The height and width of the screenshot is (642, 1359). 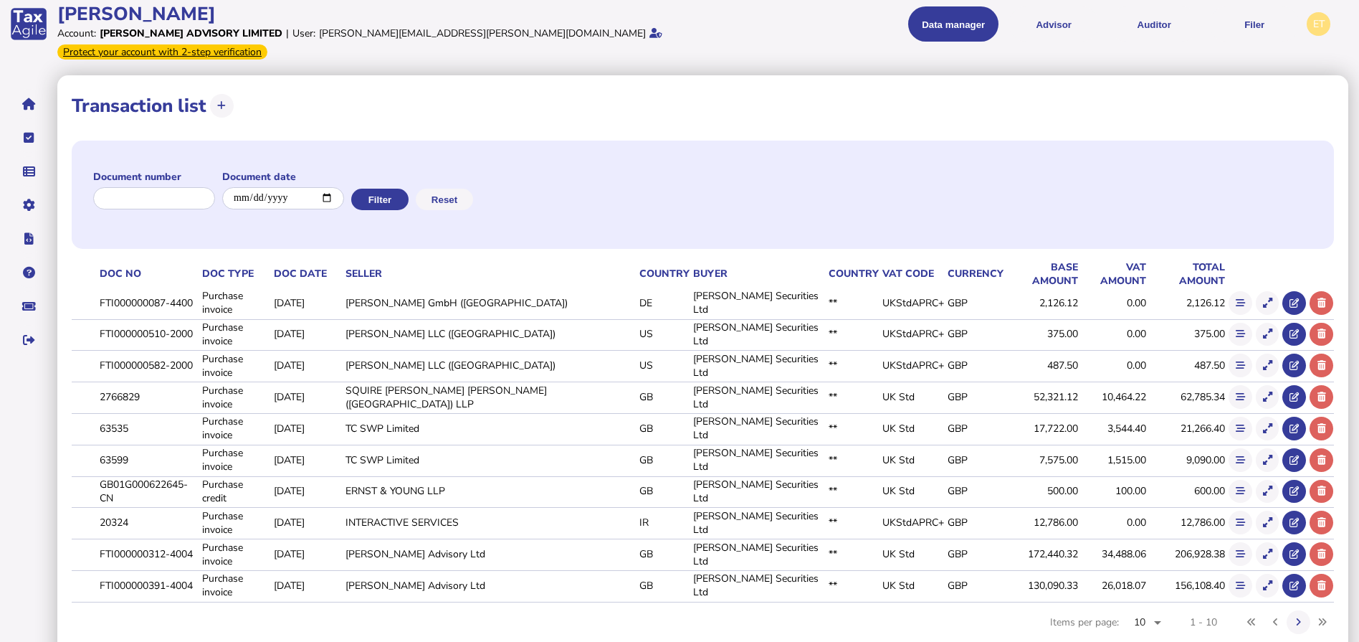 I want to click on td: DE, so click(x=663, y=302).